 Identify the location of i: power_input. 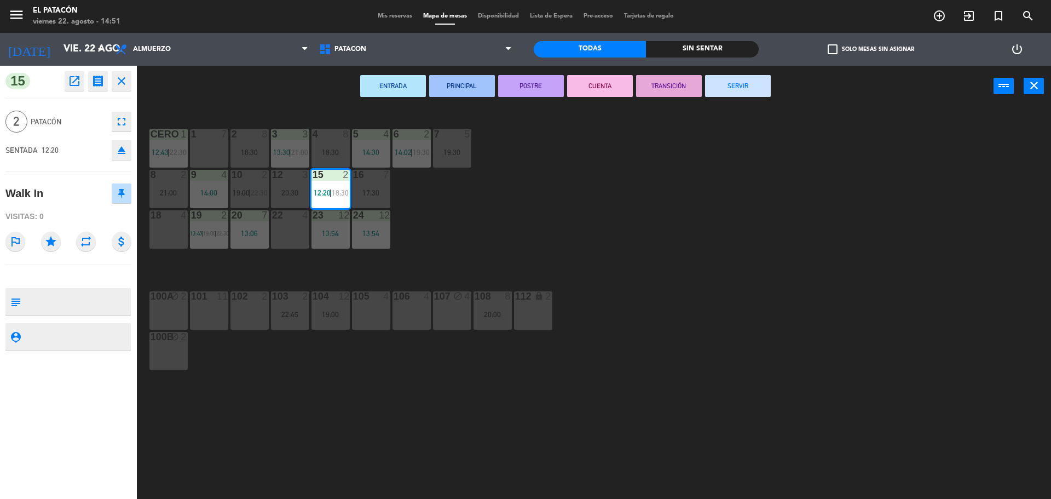
(1004, 85).